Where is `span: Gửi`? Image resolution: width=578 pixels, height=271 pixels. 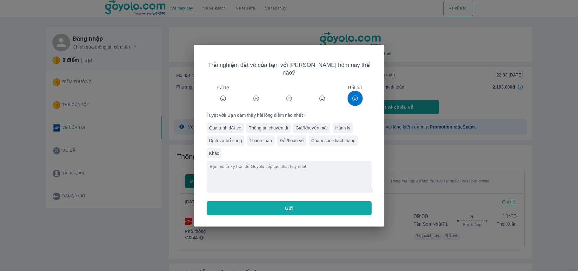
span: Gửi is located at coordinates (289, 208).